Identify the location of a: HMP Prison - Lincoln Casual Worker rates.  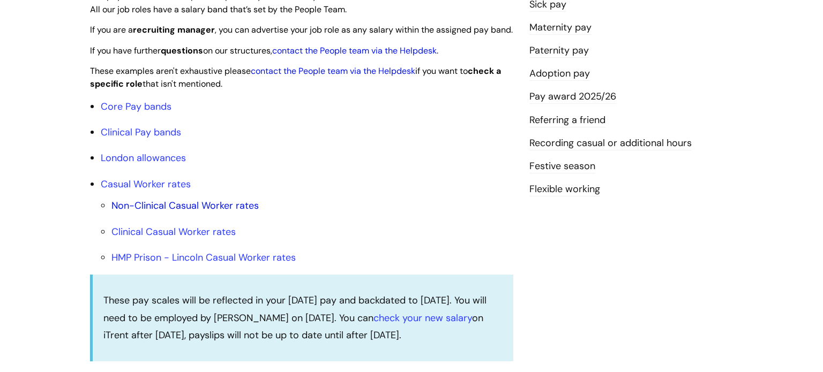
(204, 258).